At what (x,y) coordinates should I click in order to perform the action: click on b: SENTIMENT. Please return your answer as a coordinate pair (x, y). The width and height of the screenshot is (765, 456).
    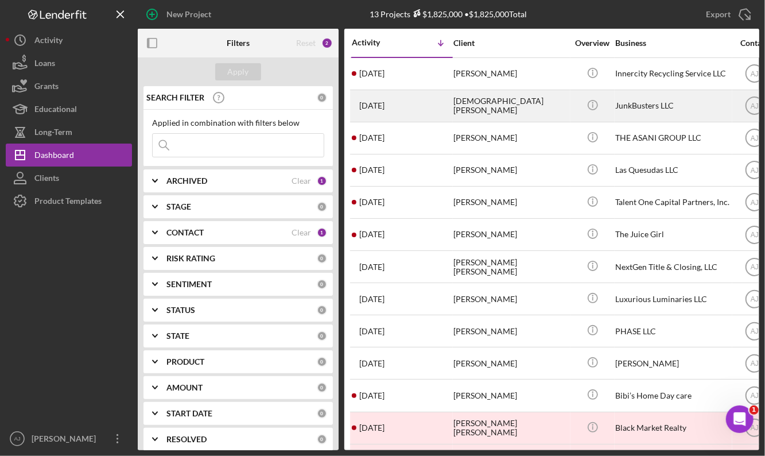
    Looking at the image, I should click on (189, 284).